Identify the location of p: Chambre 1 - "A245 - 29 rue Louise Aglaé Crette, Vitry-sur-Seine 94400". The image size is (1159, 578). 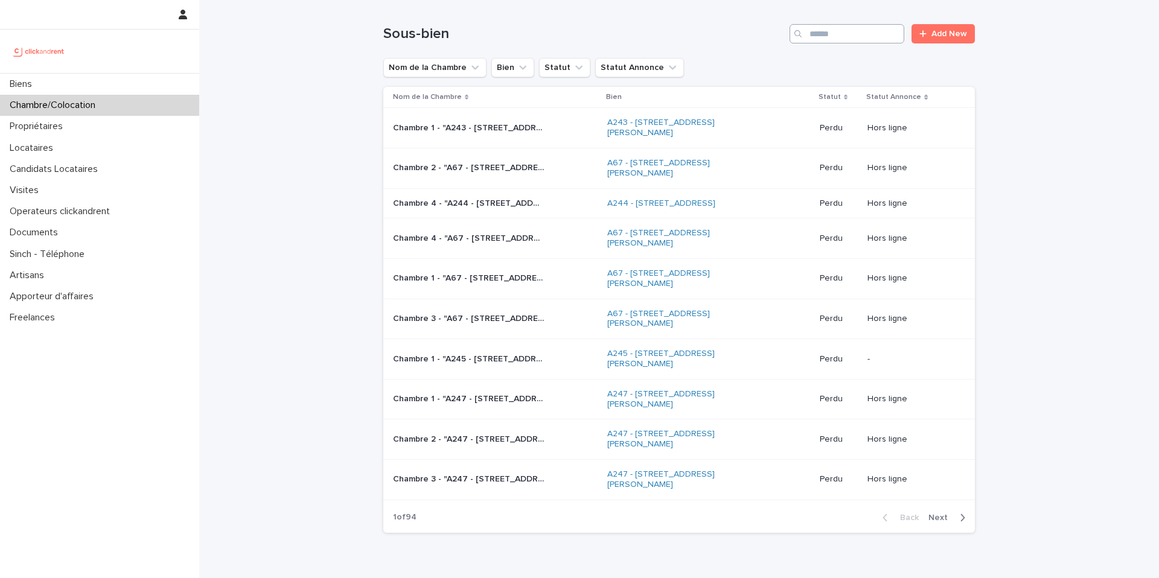
(470, 358).